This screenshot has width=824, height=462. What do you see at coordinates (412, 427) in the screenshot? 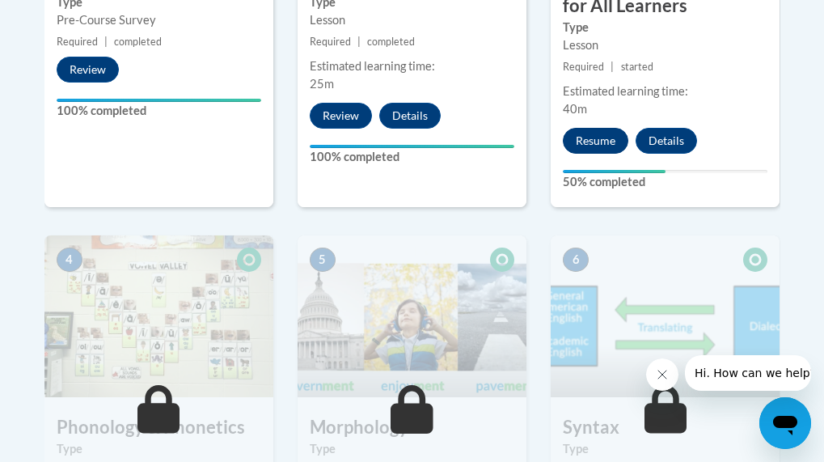
I see `h3: Morphology` at bounding box center [412, 427].